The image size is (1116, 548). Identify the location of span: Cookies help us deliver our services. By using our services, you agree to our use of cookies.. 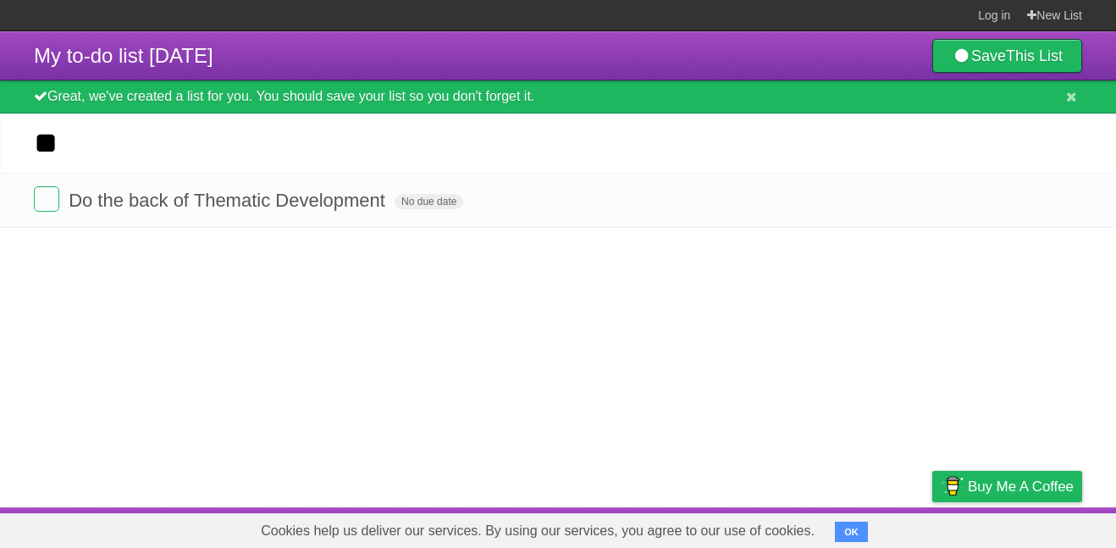
(538, 531).